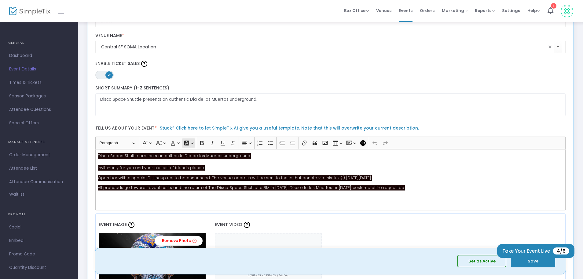 The image size is (583, 279). Describe the element at coordinates (561, 250) in the screenshot. I see `span: 4/6` at that location.